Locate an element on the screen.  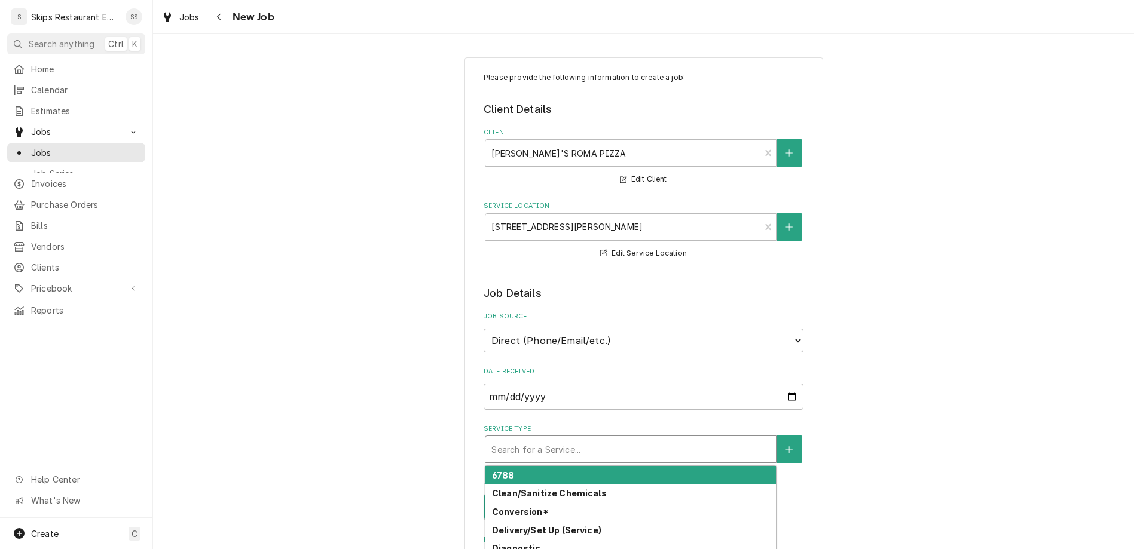
a: Home is located at coordinates (76, 69).